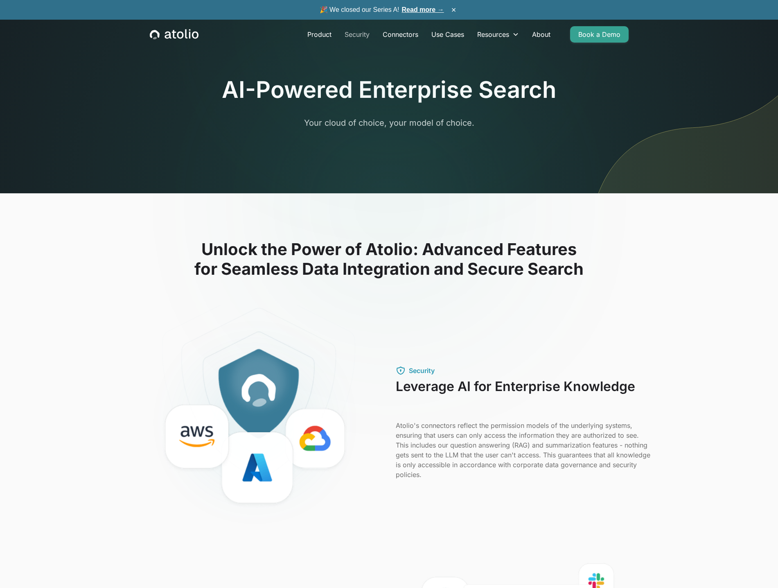  Describe the element at coordinates (758, 568) in the screenshot. I see `div: Chat Widget` at that location.